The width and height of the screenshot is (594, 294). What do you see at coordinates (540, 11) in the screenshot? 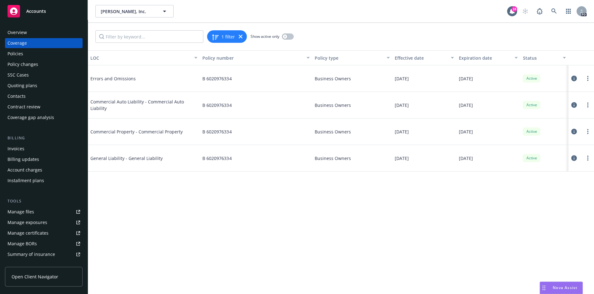
I see `a: Report a Bug` at bounding box center [540, 11].